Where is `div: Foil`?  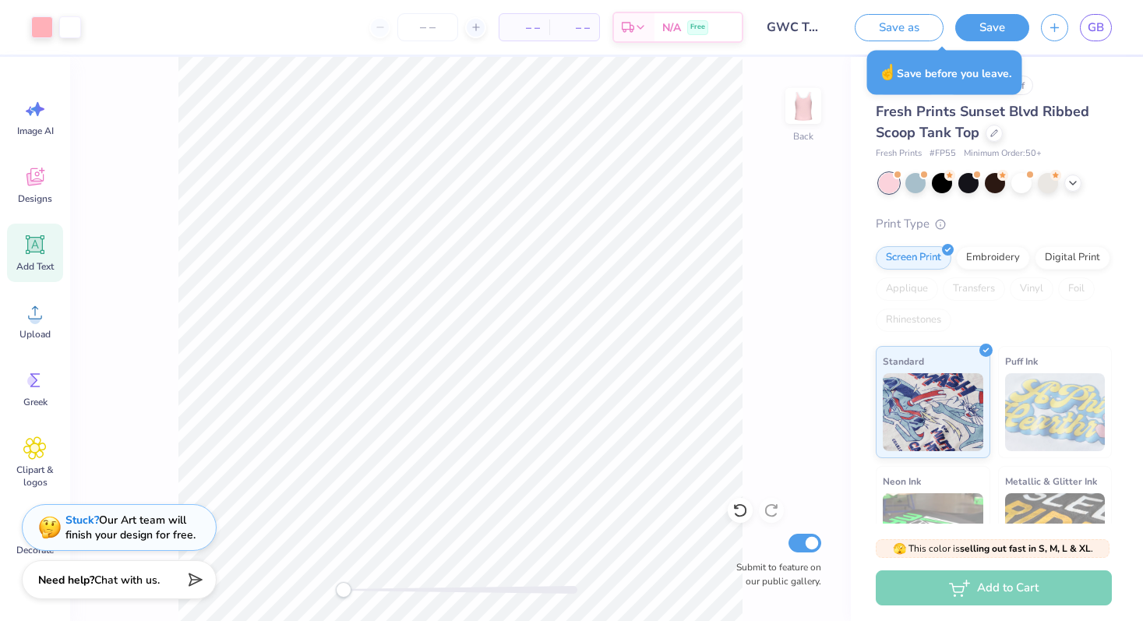 div: Foil is located at coordinates (1076, 289).